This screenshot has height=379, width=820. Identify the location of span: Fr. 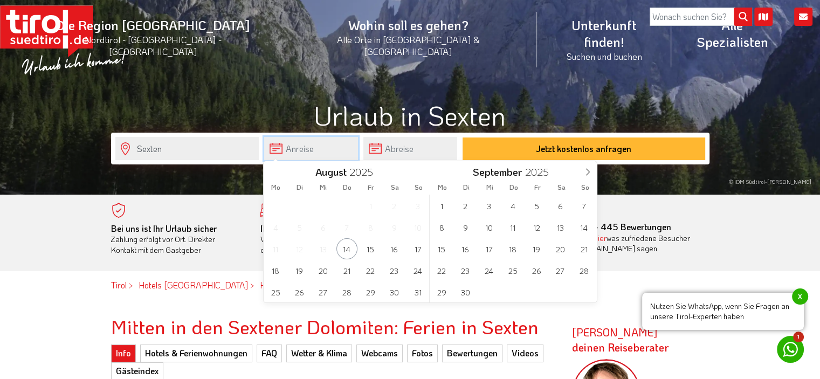
(537, 187).